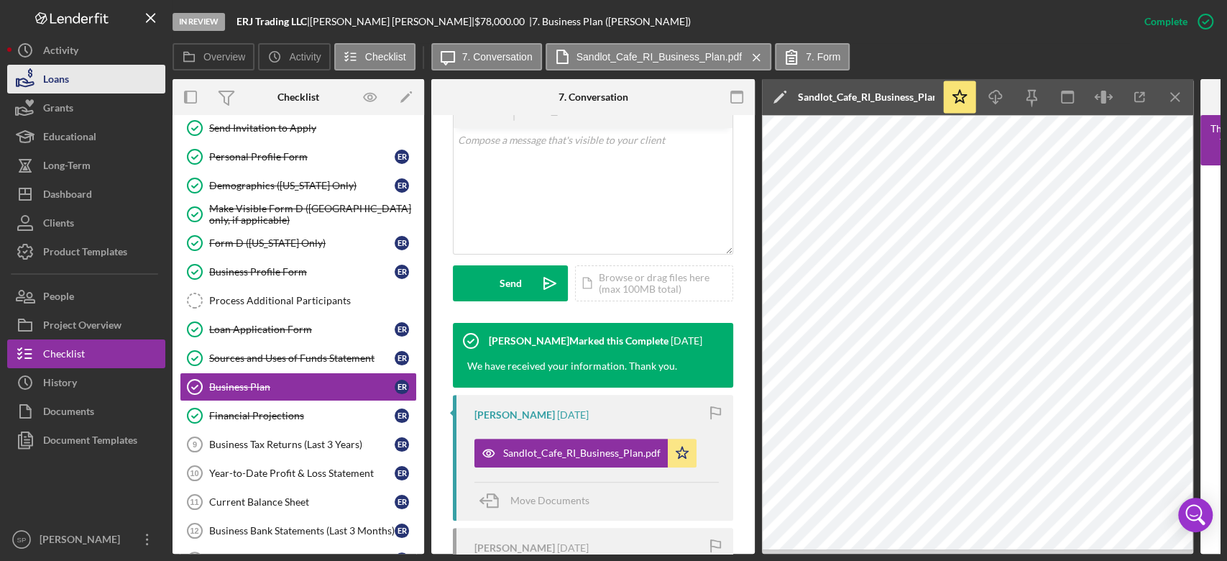  Describe the element at coordinates (86, 79) in the screenshot. I see `button: Loans` at that location.